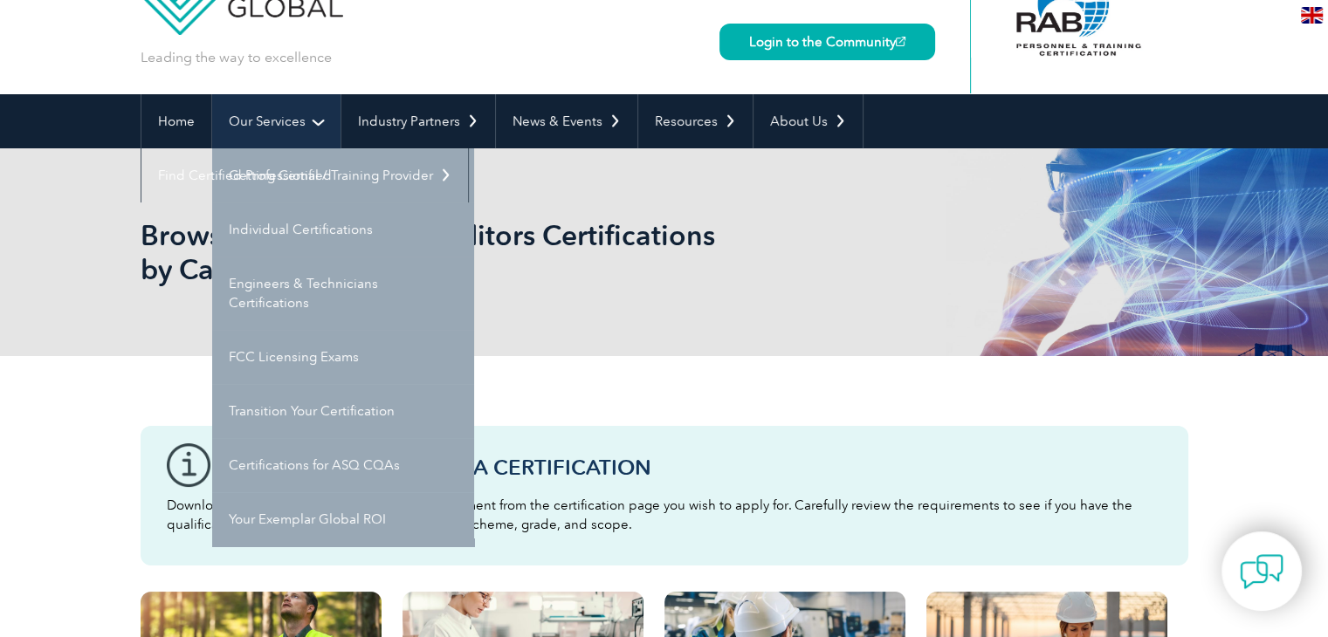  Describe the element at coordinates (827, 42) in the screenshot. I see `a: Login to the Community` at that location.